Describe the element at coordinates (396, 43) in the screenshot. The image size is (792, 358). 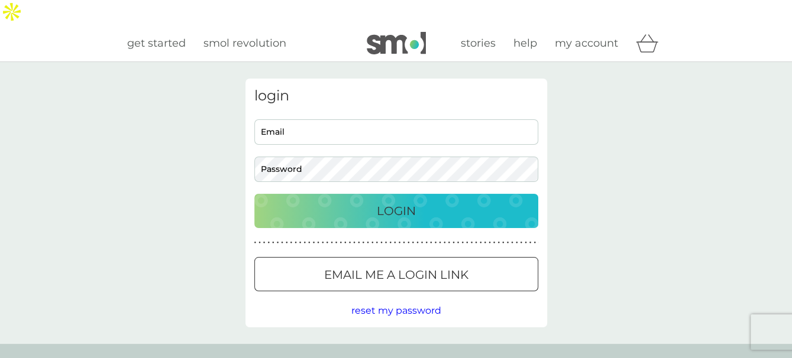
I see `img: smol` at that location.